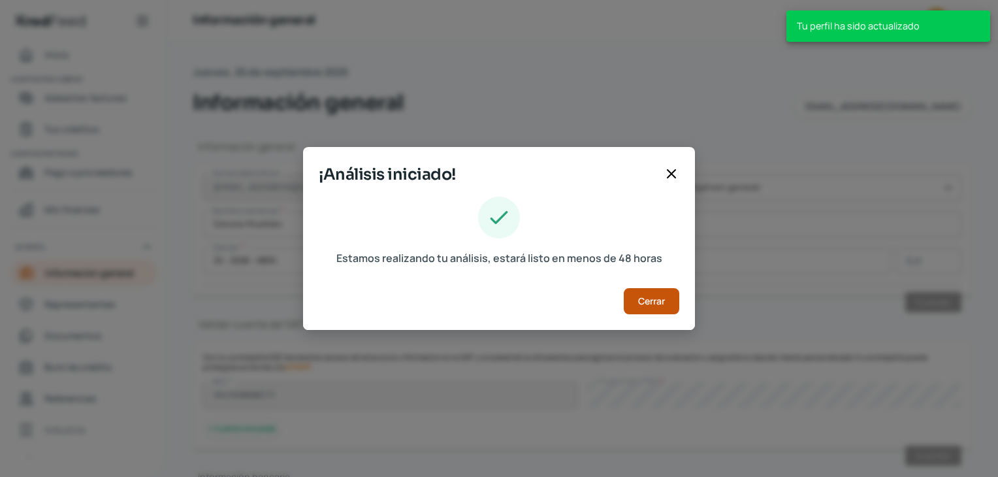  I want to click on div: Tu perfil ha sido actualizado, so click(888, 26).